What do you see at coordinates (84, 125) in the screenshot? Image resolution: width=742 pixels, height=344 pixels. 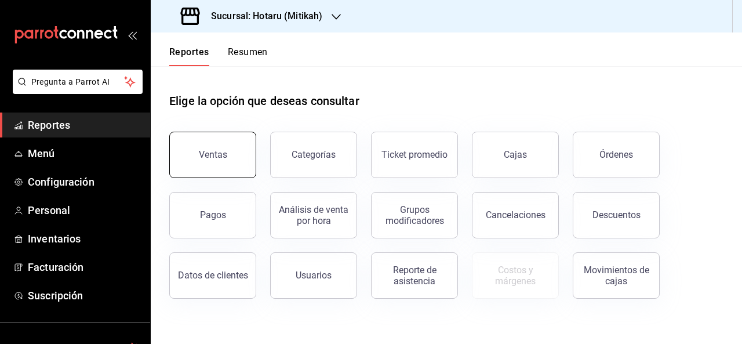 I see `span: Reportes` at bounding box center [84, 125].